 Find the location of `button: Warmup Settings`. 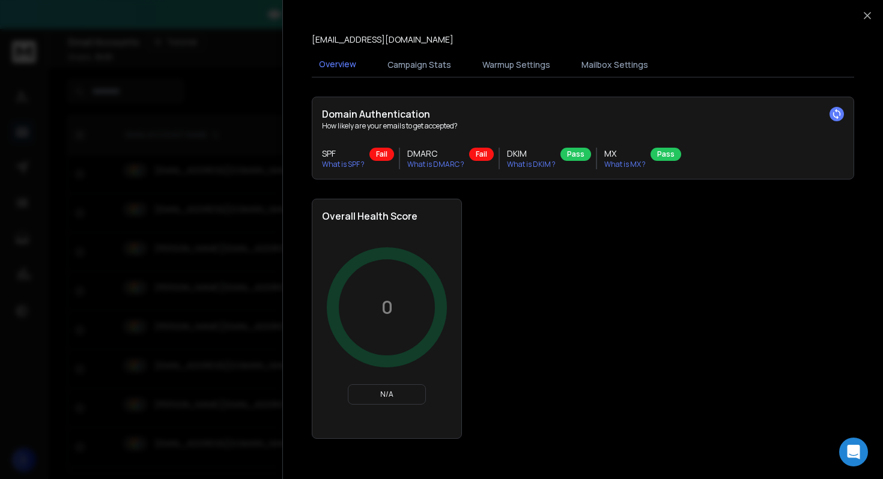

button: Warmup Settings is located at coordinates (516, 65).